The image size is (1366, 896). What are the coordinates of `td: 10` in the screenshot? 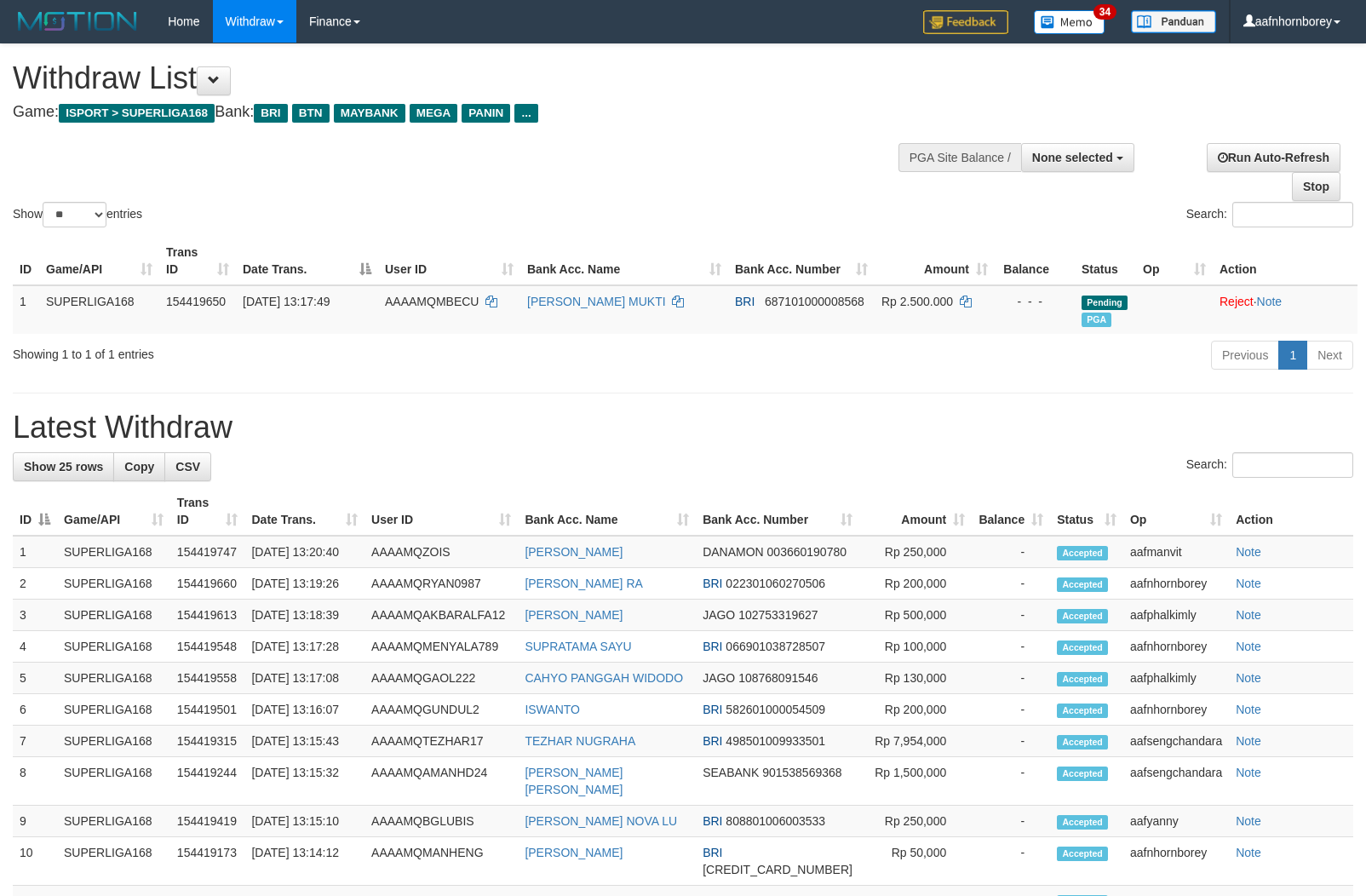 It's located at (35, 861).